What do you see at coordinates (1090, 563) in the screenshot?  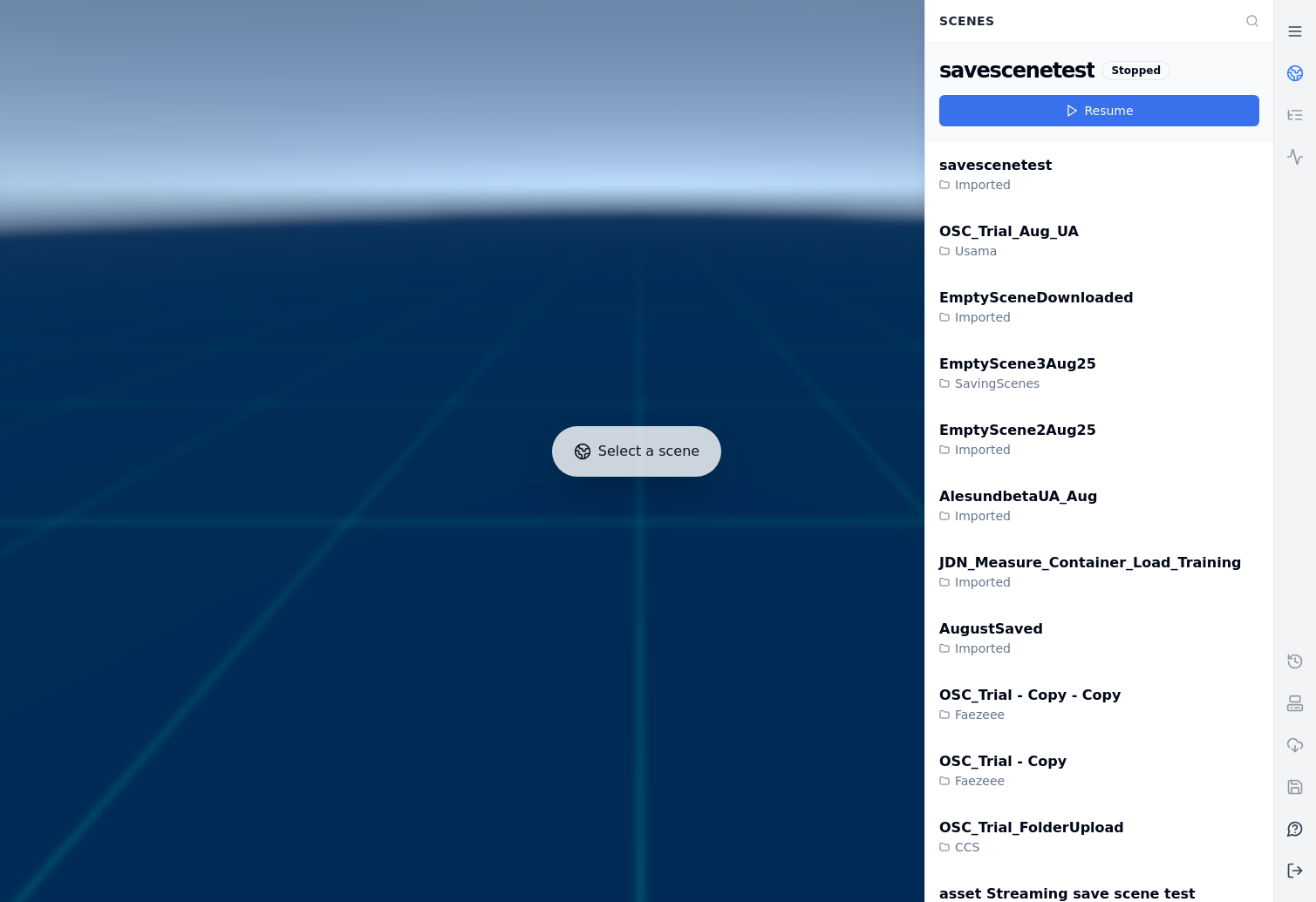 I see `div: JDN_Measure_Container_Load_Training` at bounding box center [1090, 563].